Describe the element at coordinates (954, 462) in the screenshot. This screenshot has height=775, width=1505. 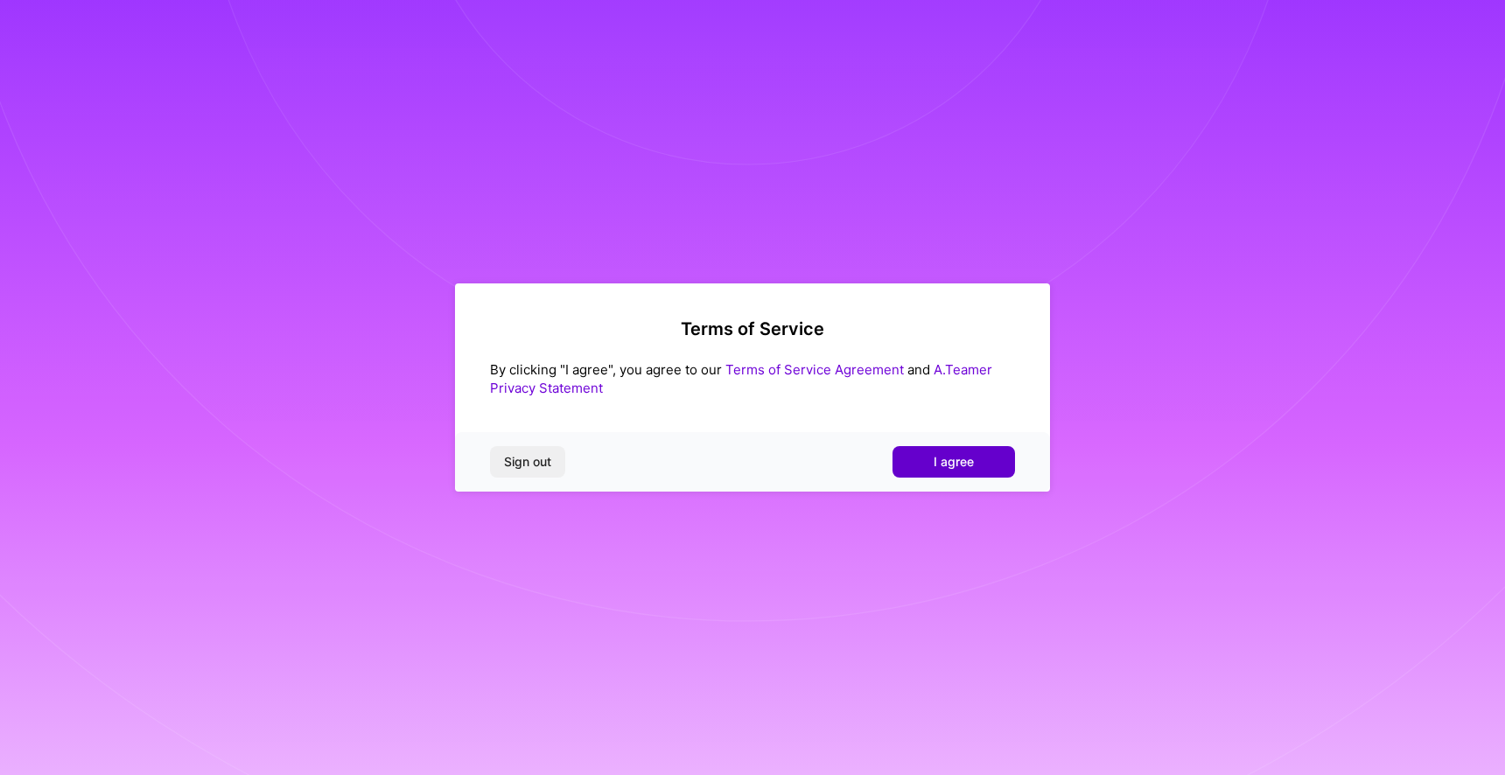
I see `button: I agree` at that location.